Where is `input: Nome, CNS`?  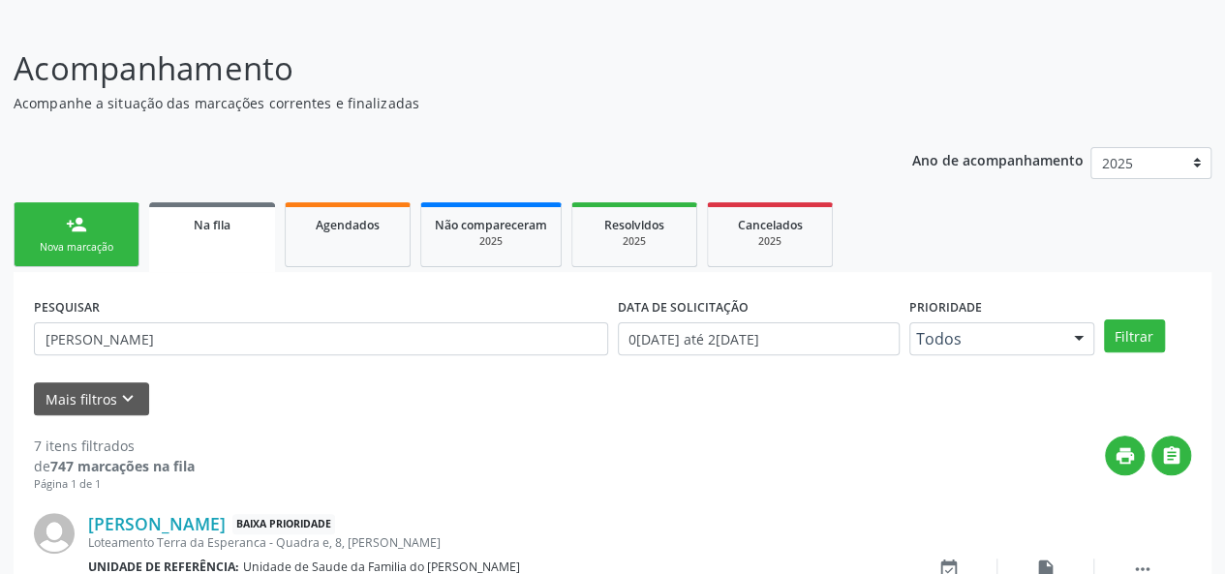
input: Nome, CNS is located at coordinates (321, 339).